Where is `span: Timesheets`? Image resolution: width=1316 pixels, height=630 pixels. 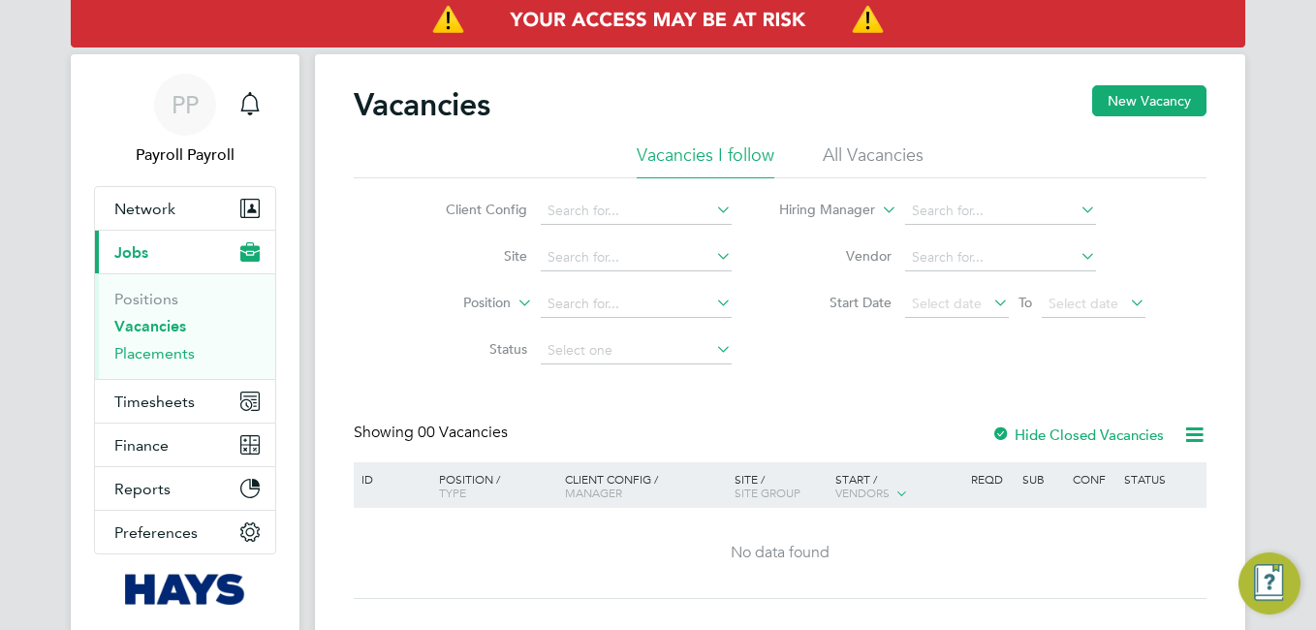
span: Timesheets is located at coordinates (154, 401).